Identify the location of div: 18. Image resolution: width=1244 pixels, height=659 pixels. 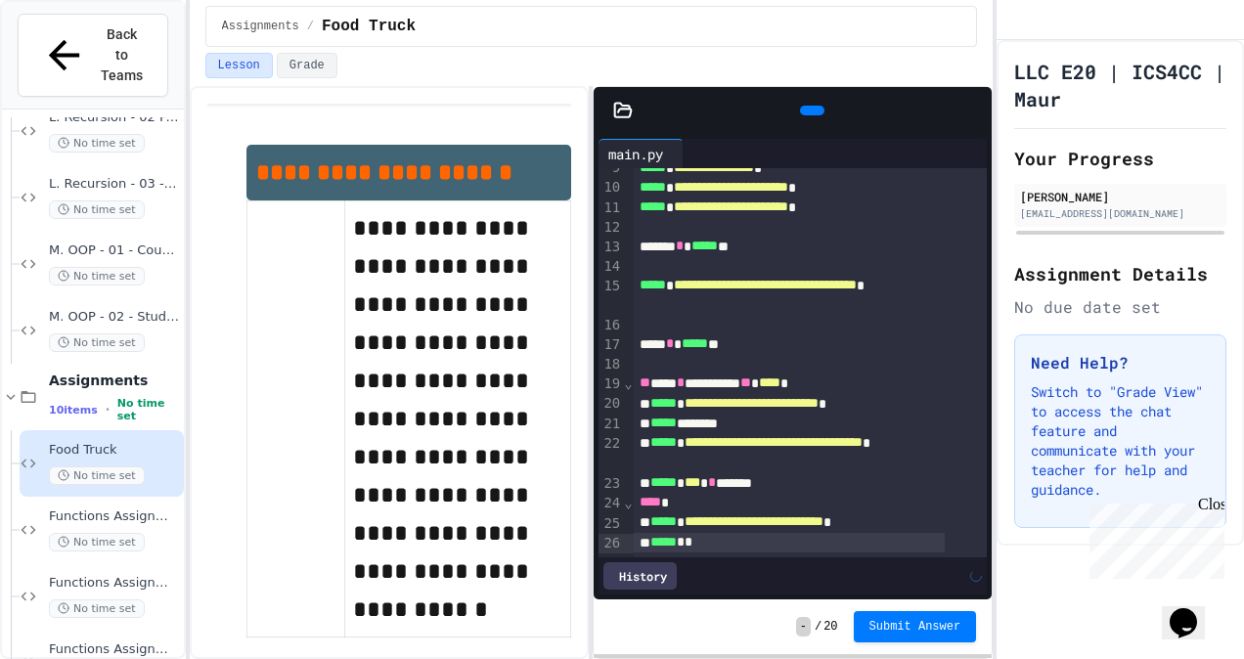
(610, 365).